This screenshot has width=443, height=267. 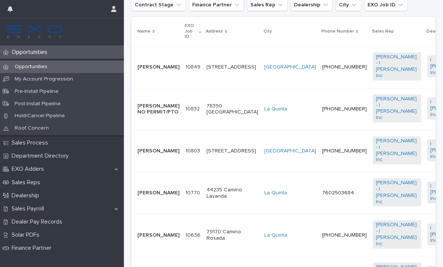 I want to click on p: Address, so click(x=214, y=32).